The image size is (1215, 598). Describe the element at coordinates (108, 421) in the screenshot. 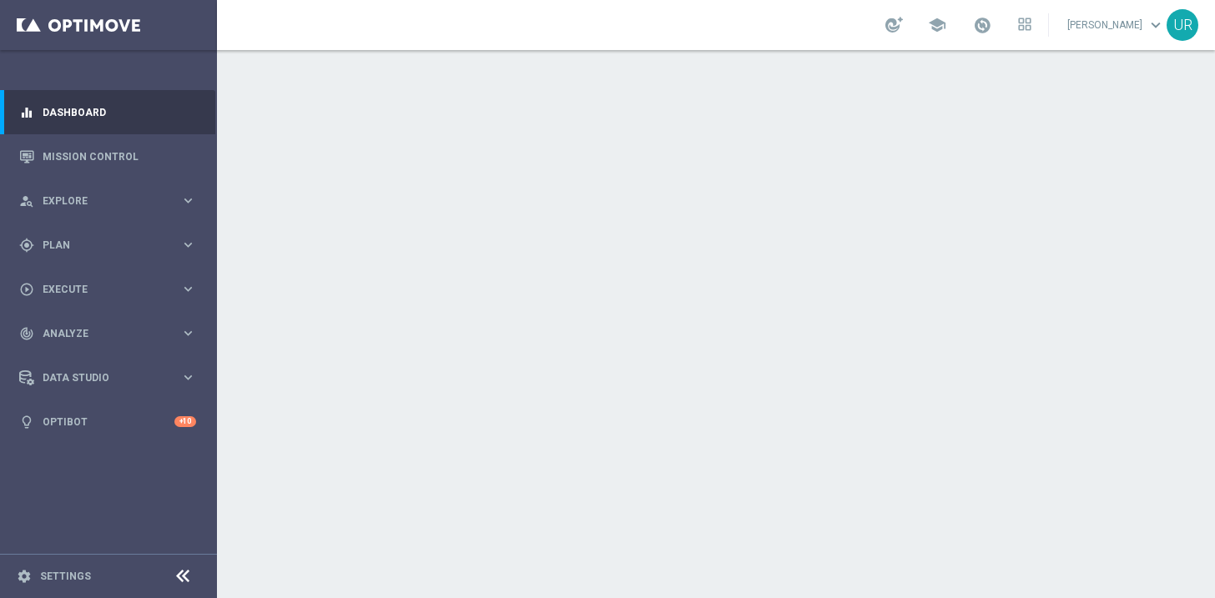

I see `div: Optibot` at that location.